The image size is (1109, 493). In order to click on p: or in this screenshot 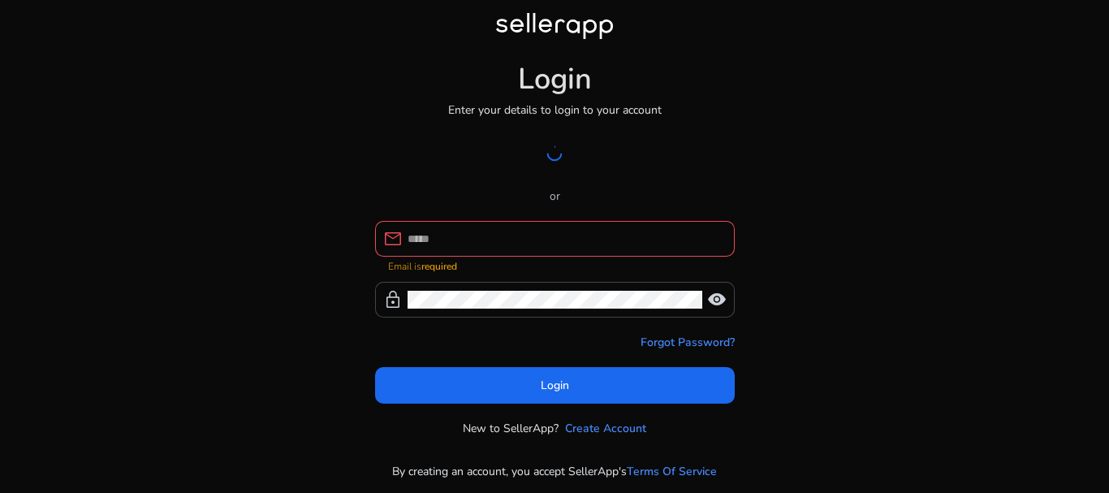, I will do `click(554, 196)`.